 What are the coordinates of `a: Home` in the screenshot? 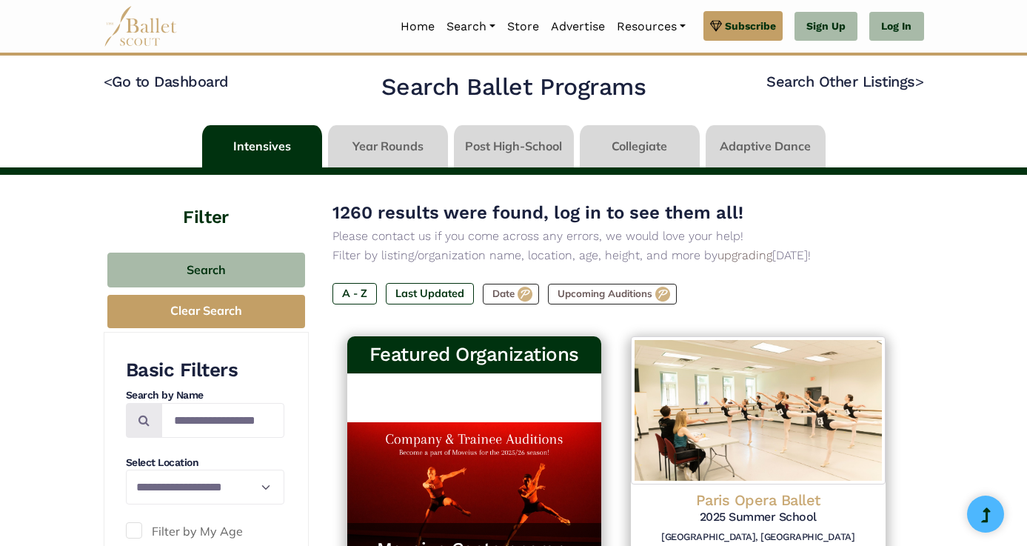 It's located at (418, 27).